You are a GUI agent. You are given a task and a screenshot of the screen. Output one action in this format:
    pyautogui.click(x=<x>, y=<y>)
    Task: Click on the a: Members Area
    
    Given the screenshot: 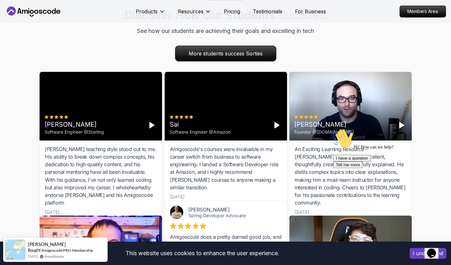 What is the action you would take?
    pyautogui.click(x=423, y=11)
    